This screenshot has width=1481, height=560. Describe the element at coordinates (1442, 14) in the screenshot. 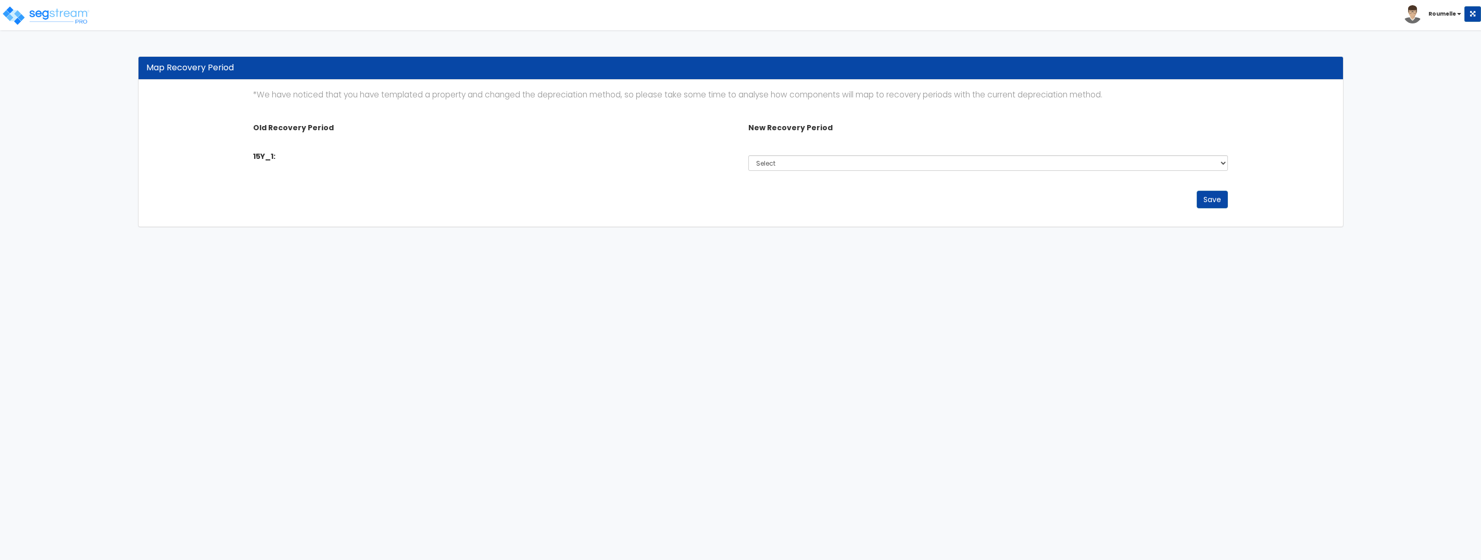

I see `b: Roumelle` at that location.